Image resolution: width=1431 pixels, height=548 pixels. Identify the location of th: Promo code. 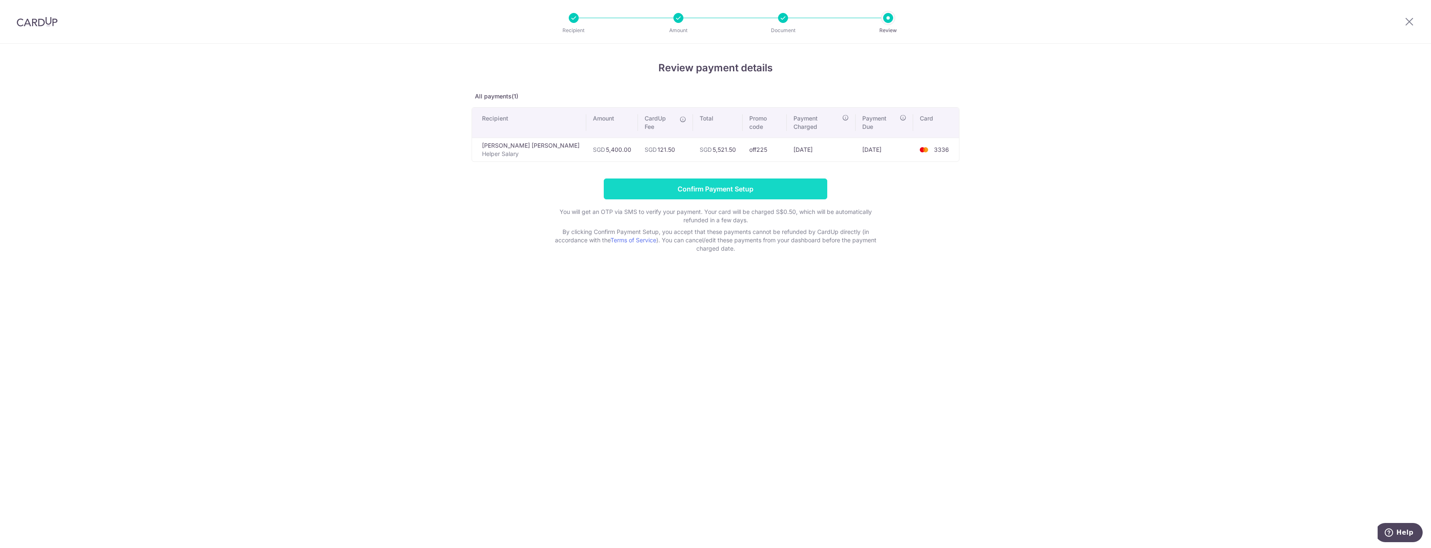
(765, 123).